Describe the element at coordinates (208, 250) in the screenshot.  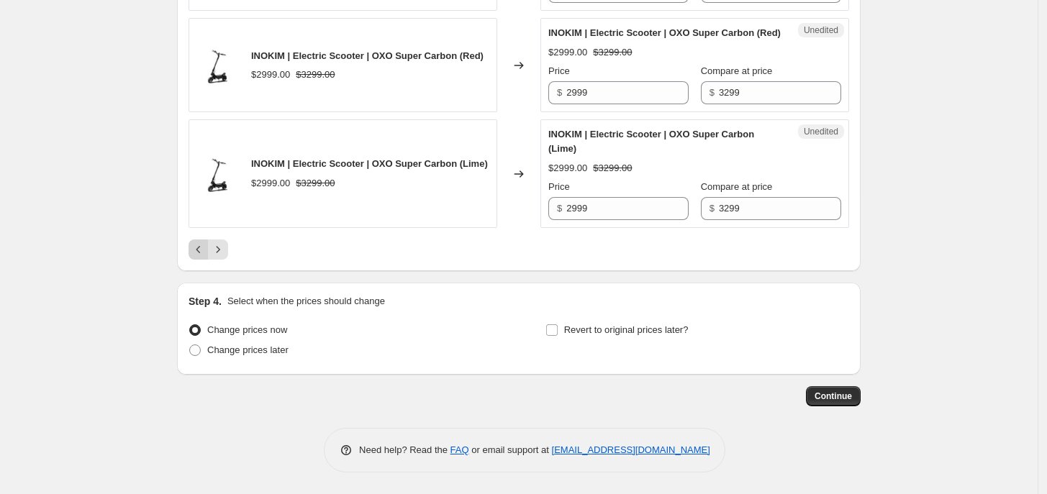
I see `nav: Pagination` at that location.